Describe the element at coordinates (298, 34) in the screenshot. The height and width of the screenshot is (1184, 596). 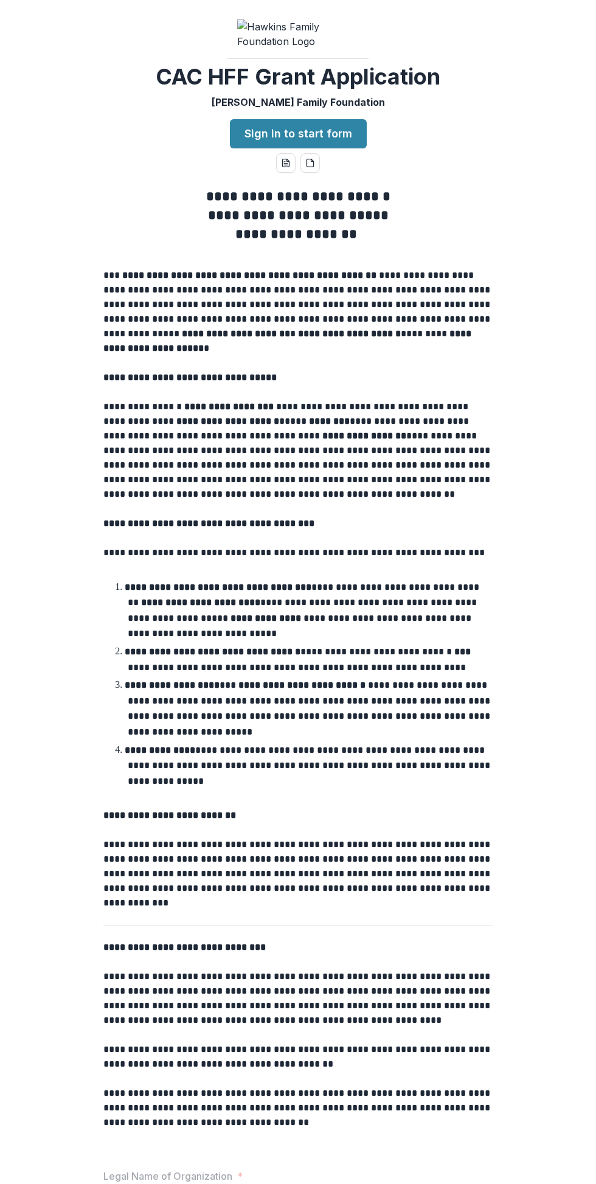
I see `img: Hawkins Family Foundation Logo` at that location.